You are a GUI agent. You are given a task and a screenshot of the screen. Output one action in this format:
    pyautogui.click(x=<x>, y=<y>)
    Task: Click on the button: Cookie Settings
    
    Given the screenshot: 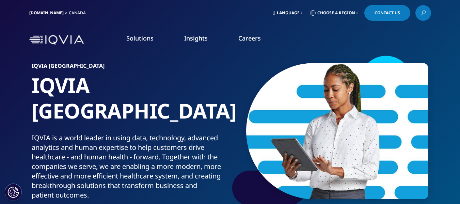 What is the action you would take?
    pyautogui.click(x=13, y=192)
    